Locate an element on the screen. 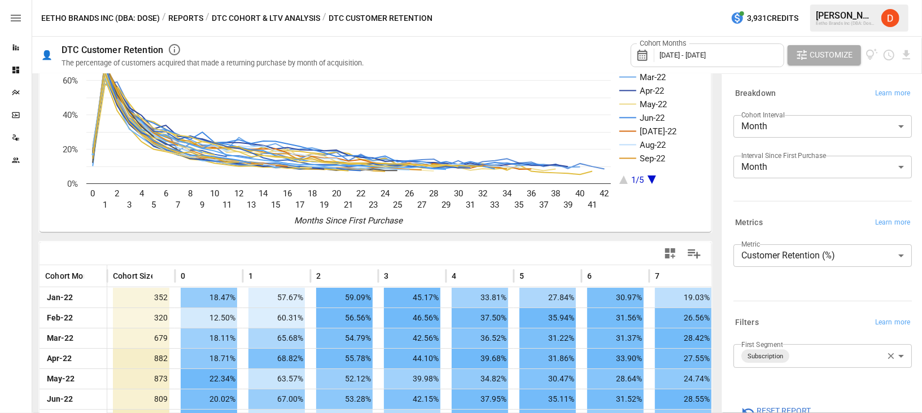 This screenshot has width=922, height=413. span: 33.90% is located at coordinates (615, 358).